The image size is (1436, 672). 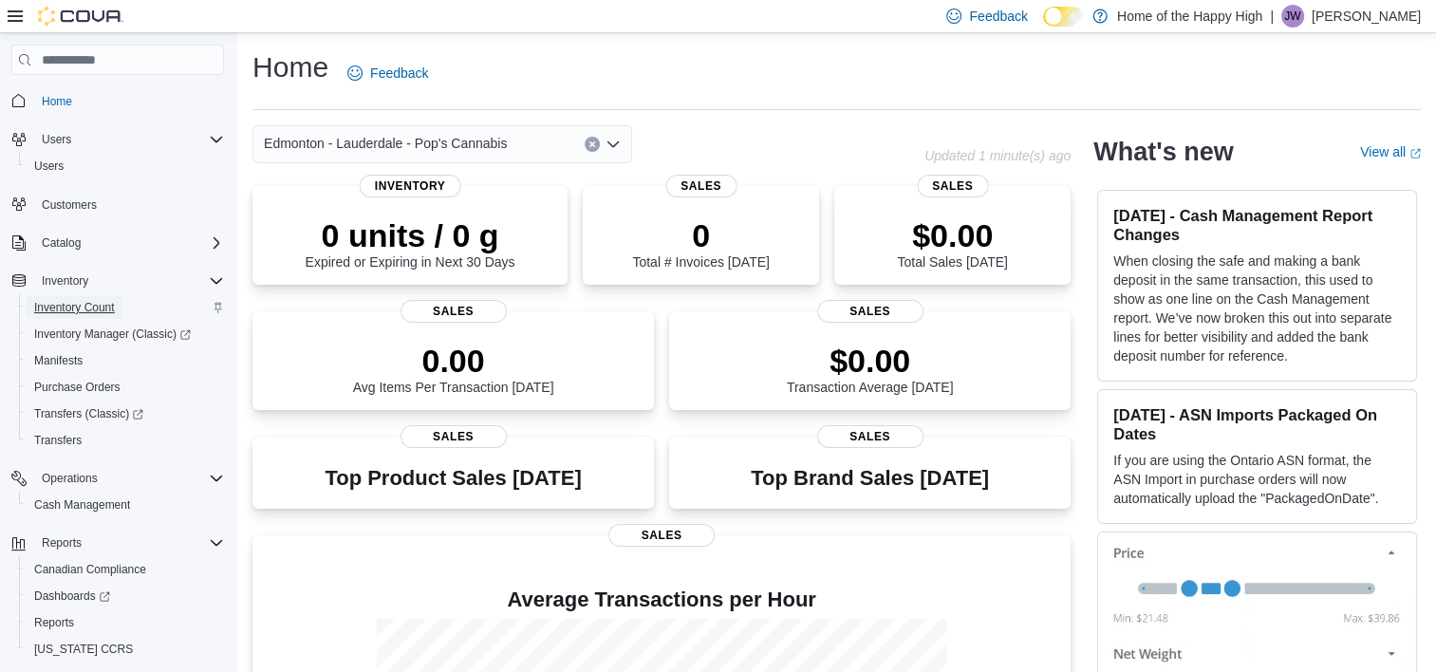 I want to click on a: Cash Management, so click(x=82, y=505).